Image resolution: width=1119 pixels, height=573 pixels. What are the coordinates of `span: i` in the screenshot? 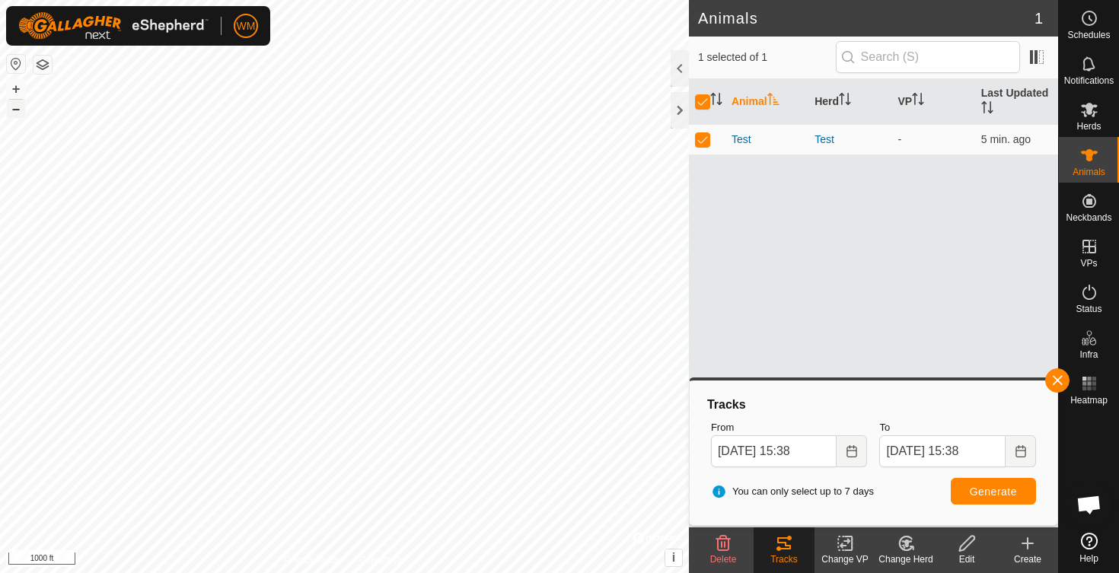 It's located at (674, 557).